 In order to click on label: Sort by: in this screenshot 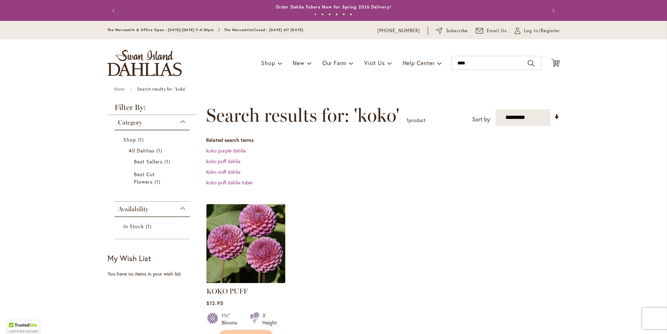, I will do `click(482, 119)`.